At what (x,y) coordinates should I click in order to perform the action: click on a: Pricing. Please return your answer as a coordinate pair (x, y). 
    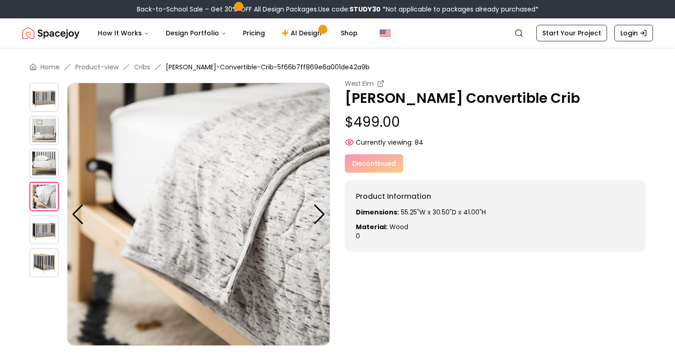
    Looking at the image, I should click on (254, 33).